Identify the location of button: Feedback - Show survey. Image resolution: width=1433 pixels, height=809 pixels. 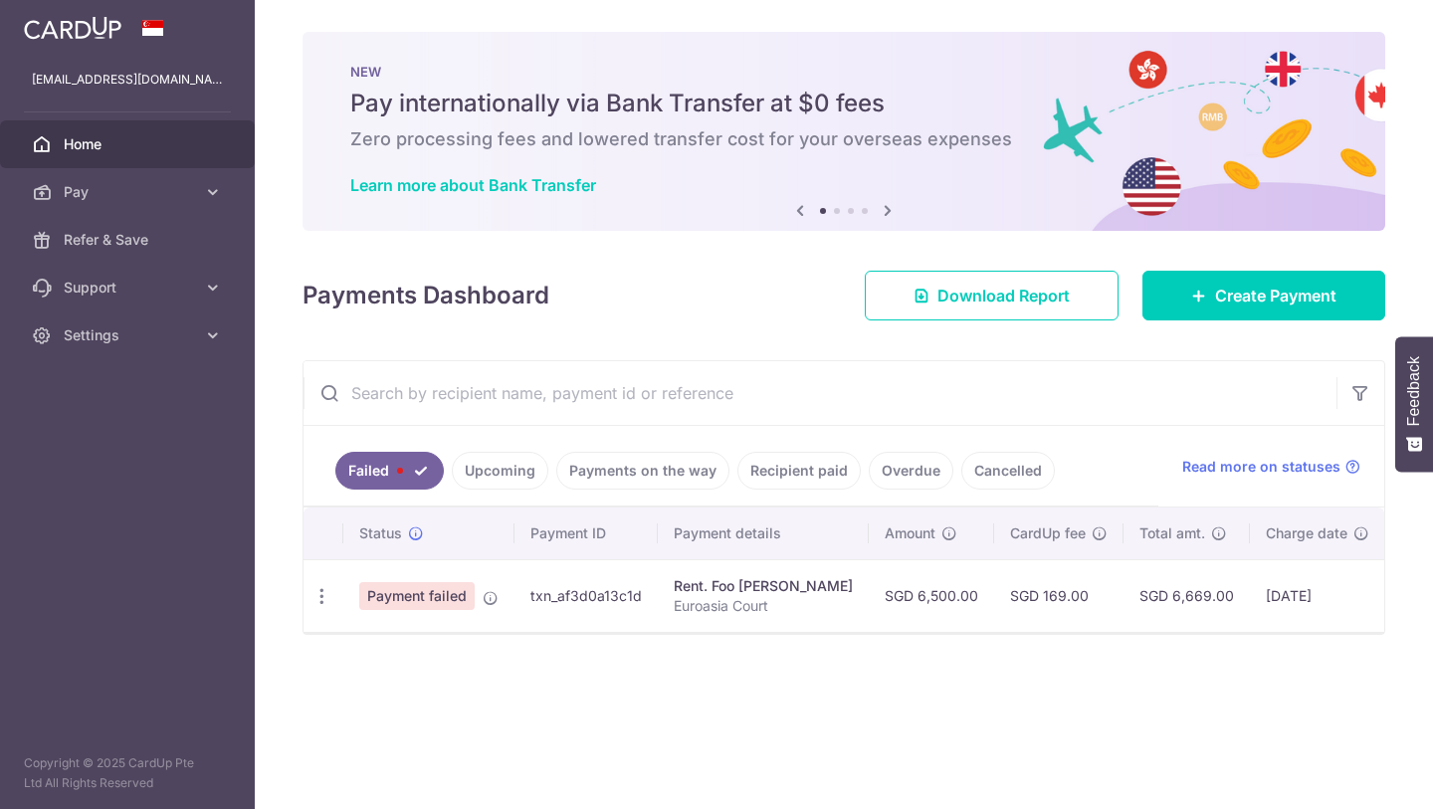
(1414, 404).